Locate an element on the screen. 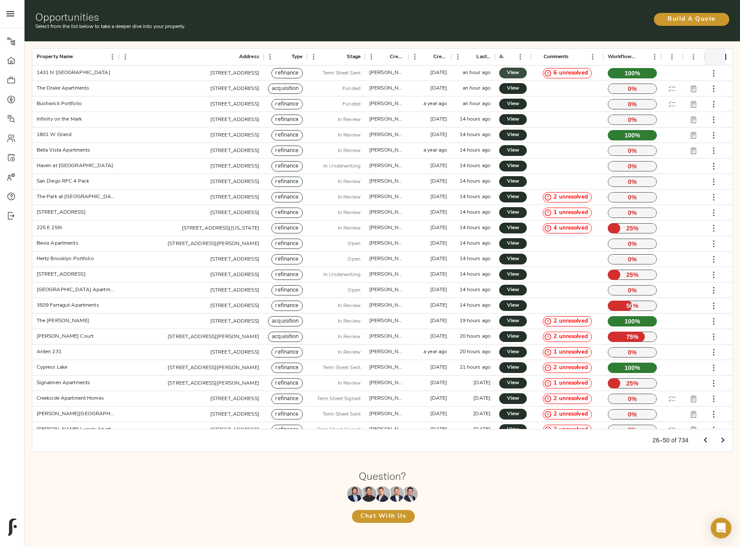 The height and width of the screenshot is (547, 740). img: Zach Frizzera is located at coordinates (383, 494).